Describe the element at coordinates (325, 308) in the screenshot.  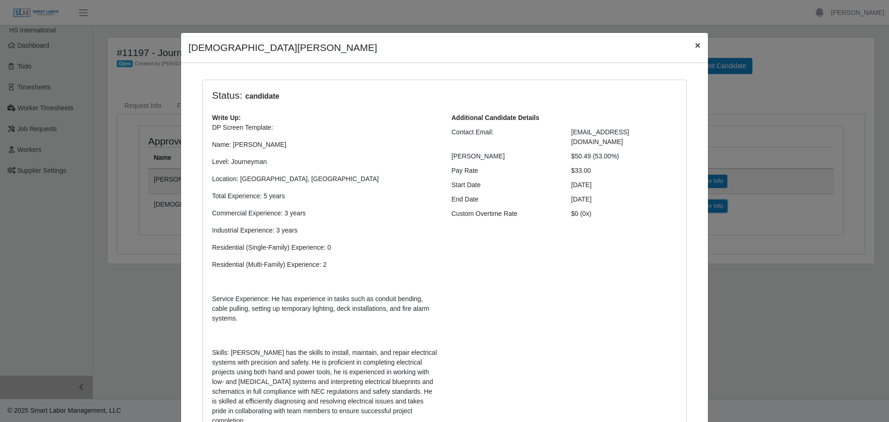
I see `p: Service Experience: He has experience in tasks such as conduit bending, cable pulling, setting up...` at that location.